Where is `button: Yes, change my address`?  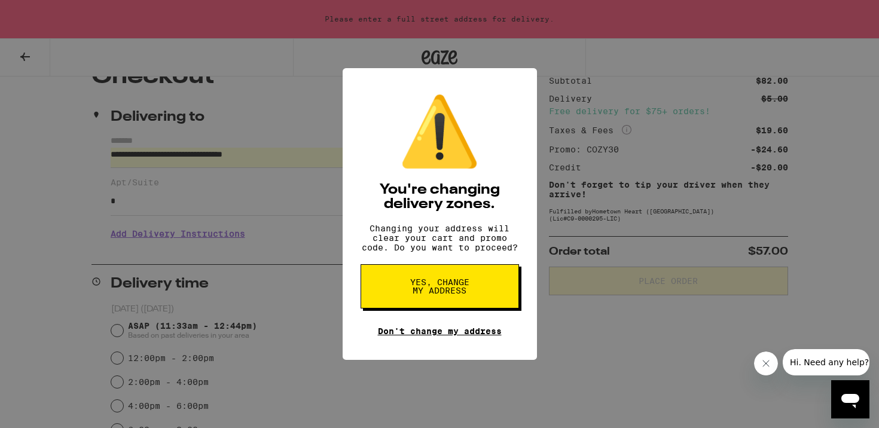 button: Yes, change my address is located at coordinates (440, 286).